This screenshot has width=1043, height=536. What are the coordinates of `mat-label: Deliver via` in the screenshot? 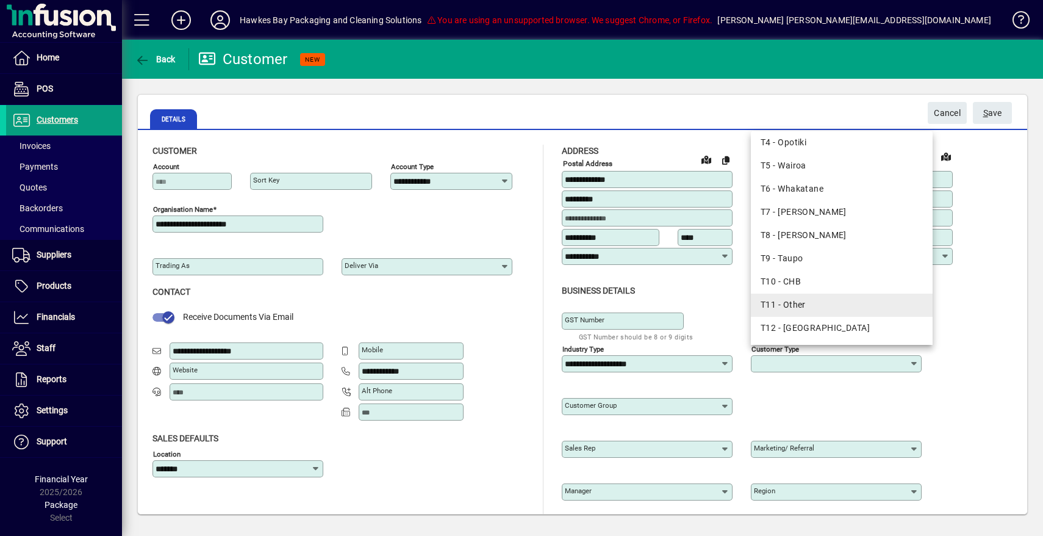 It's located at (361, 265).